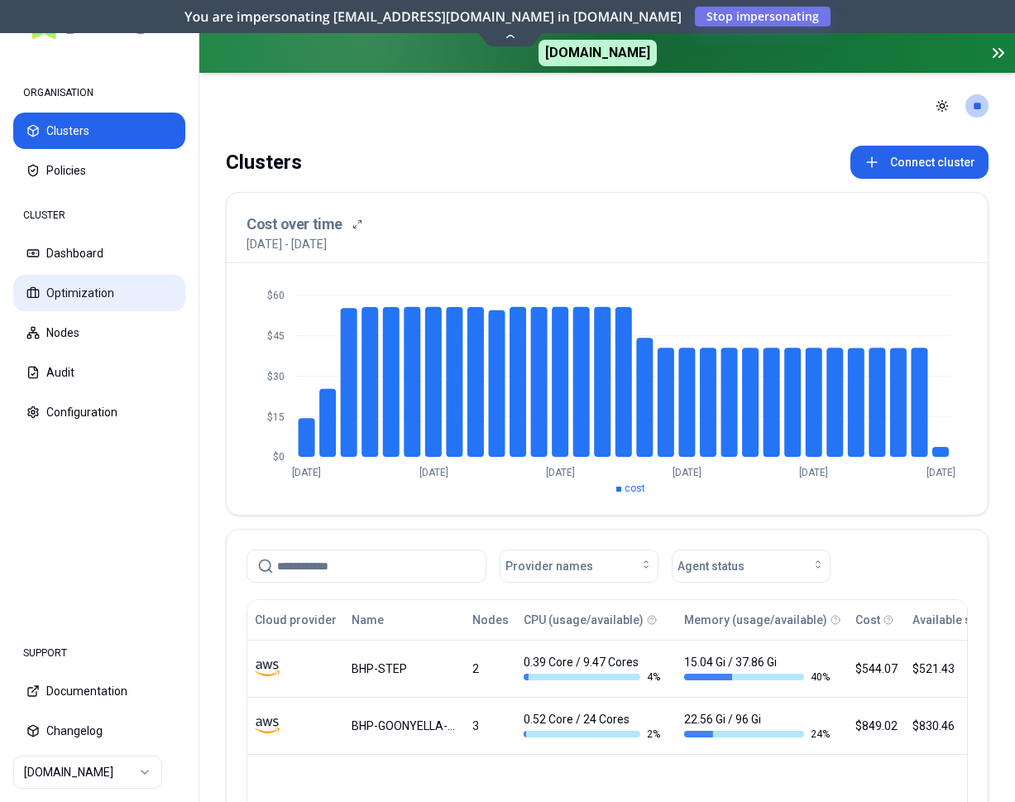 Image resolution: width=1015 pixels, height=802 pixels. I want to click on div: 3, so click(491, 726).